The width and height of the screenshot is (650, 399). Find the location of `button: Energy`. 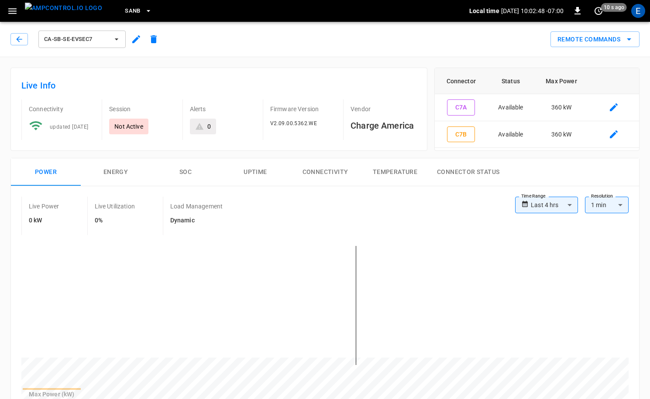

button: Energy is located at coordinates (116, 172).